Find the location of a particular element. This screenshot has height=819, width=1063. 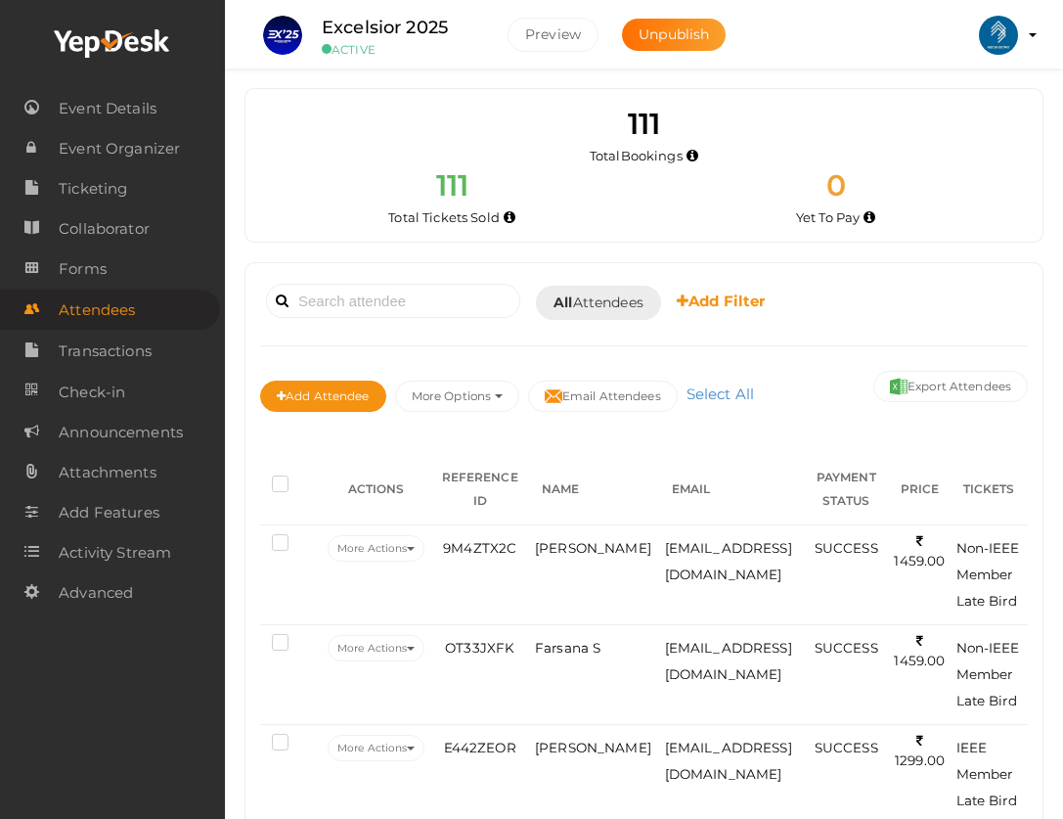

th: PRICE is located at coordinates (919, 489).